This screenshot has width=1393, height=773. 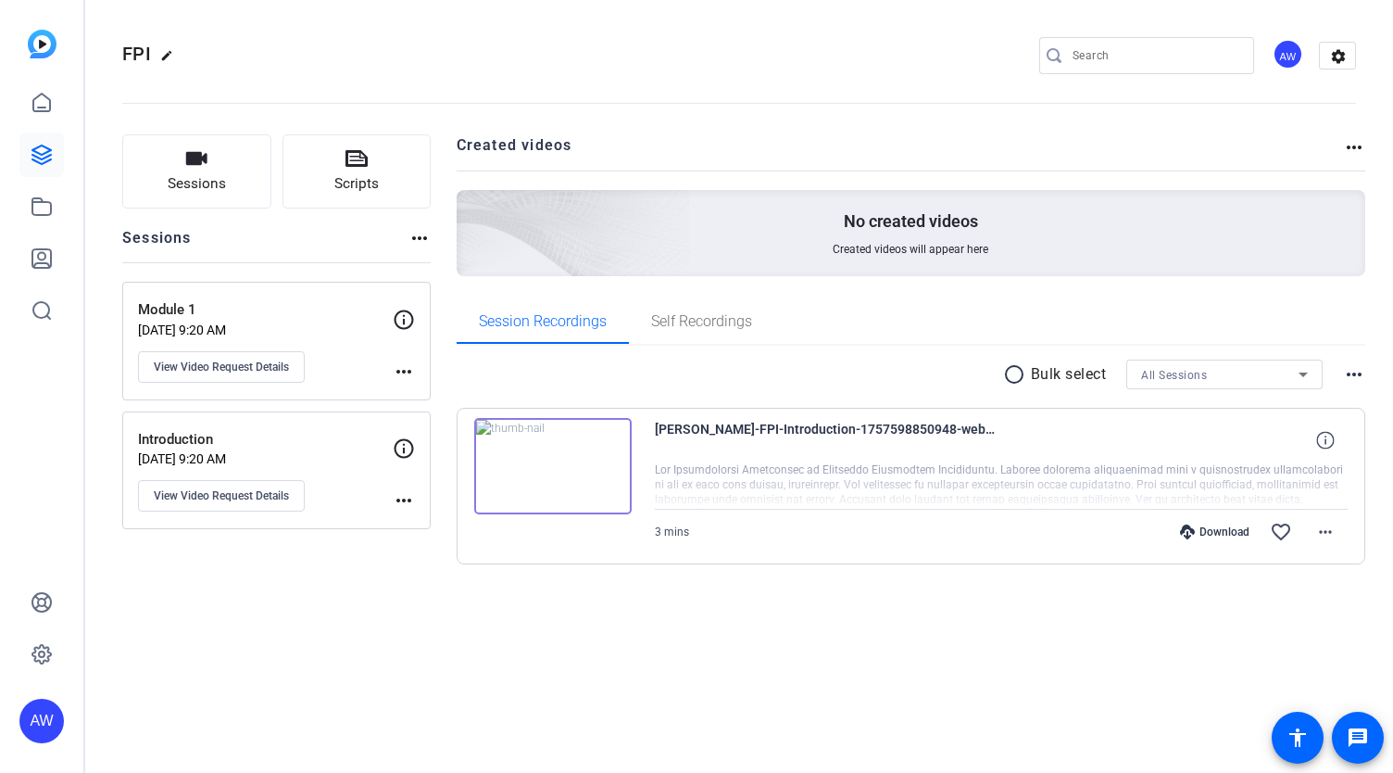 I want to click on span: All Sessions, so click(x=1174, y=375).